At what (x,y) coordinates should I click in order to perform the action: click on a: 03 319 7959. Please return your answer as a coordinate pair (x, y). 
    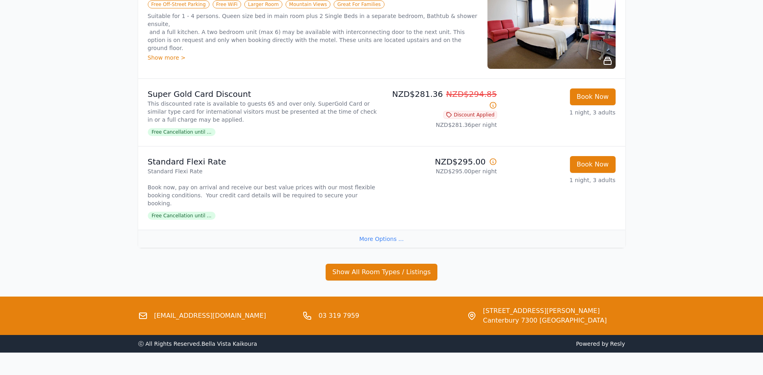
    Looking at the image, I should click on (339, 316).